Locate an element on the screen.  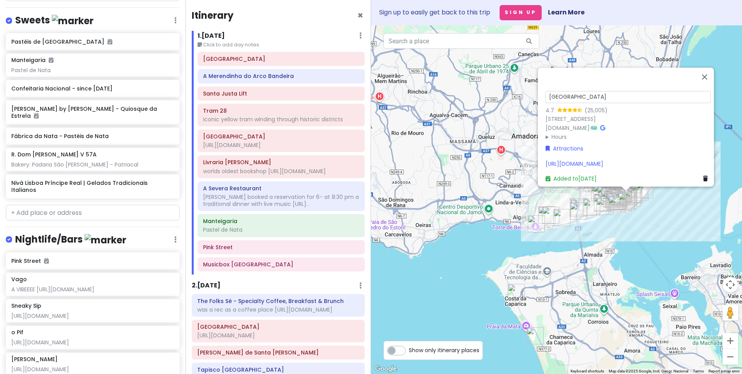
div: Time Out Market is located at coordinates (616, 202).